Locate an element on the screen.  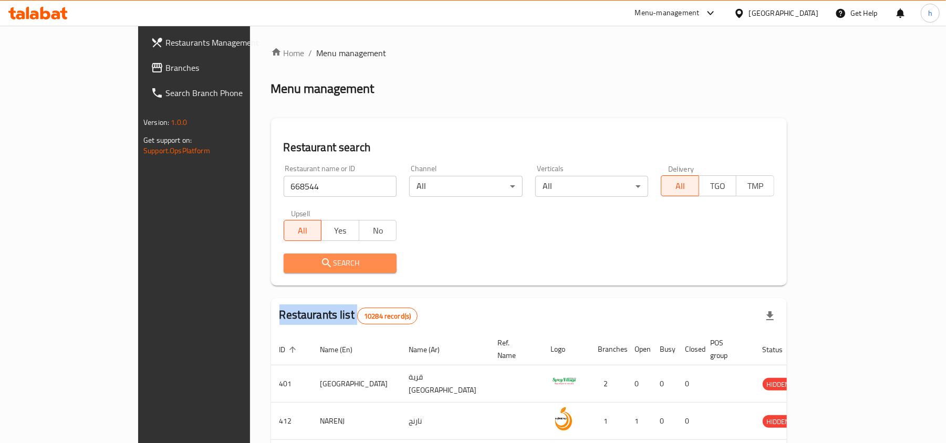
div: Total records count is located at coordinates (387, 316).